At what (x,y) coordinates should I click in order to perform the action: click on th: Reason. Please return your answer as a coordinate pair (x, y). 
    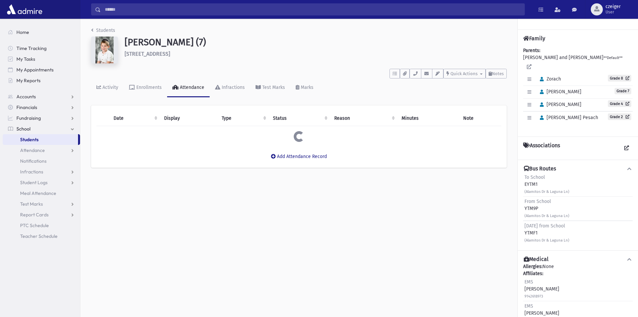
    Looking at the image, I should click on (364, 118).